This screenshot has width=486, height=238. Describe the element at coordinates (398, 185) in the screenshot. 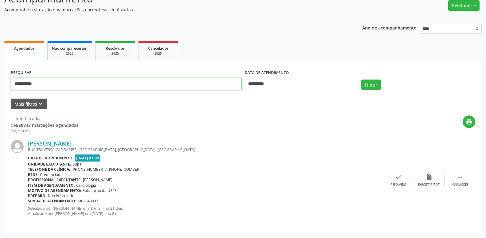

I see `div: Resolvido` at that location.